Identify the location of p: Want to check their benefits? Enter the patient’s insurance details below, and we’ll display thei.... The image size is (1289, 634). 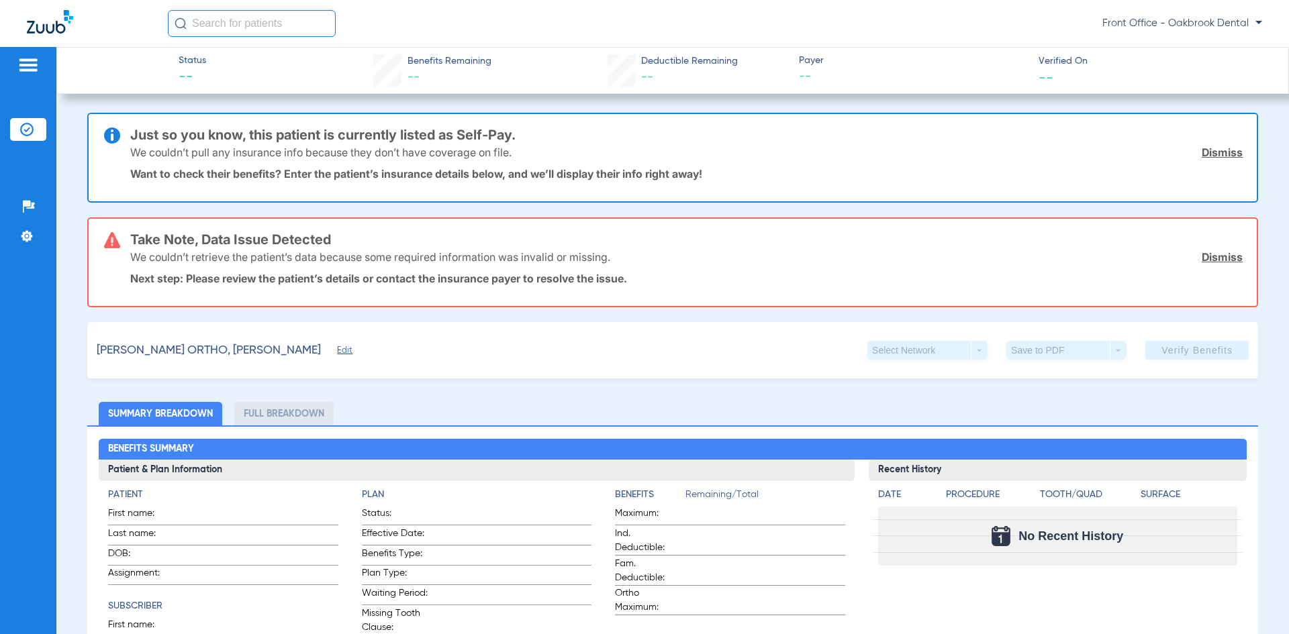
(686, 174).